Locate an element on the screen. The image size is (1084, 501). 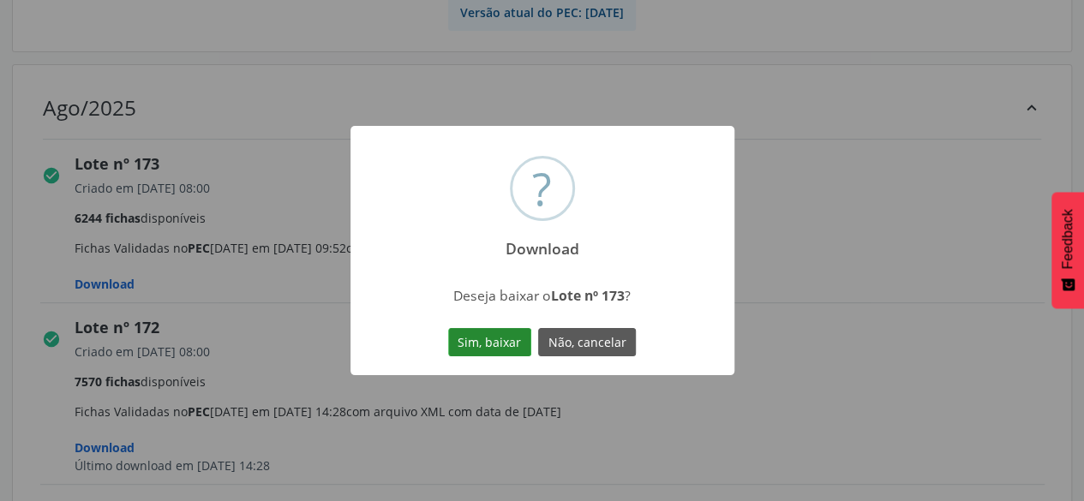
h2: Download is located at coordinates (541, 242).